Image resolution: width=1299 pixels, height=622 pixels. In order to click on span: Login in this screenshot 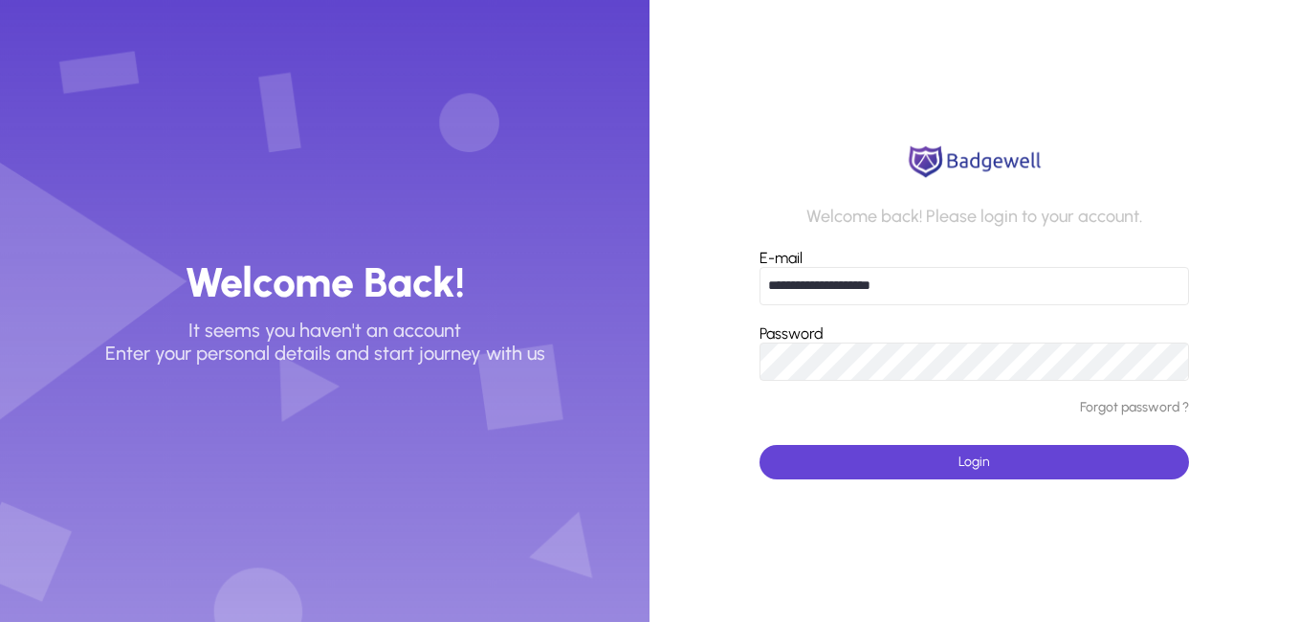, I will do `click(974, 461)`.